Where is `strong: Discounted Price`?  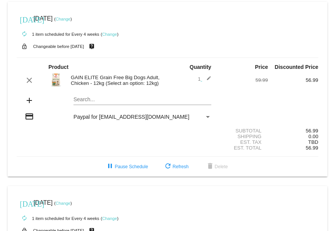 strong: Discounted Price is located at coordinates (296, 67).